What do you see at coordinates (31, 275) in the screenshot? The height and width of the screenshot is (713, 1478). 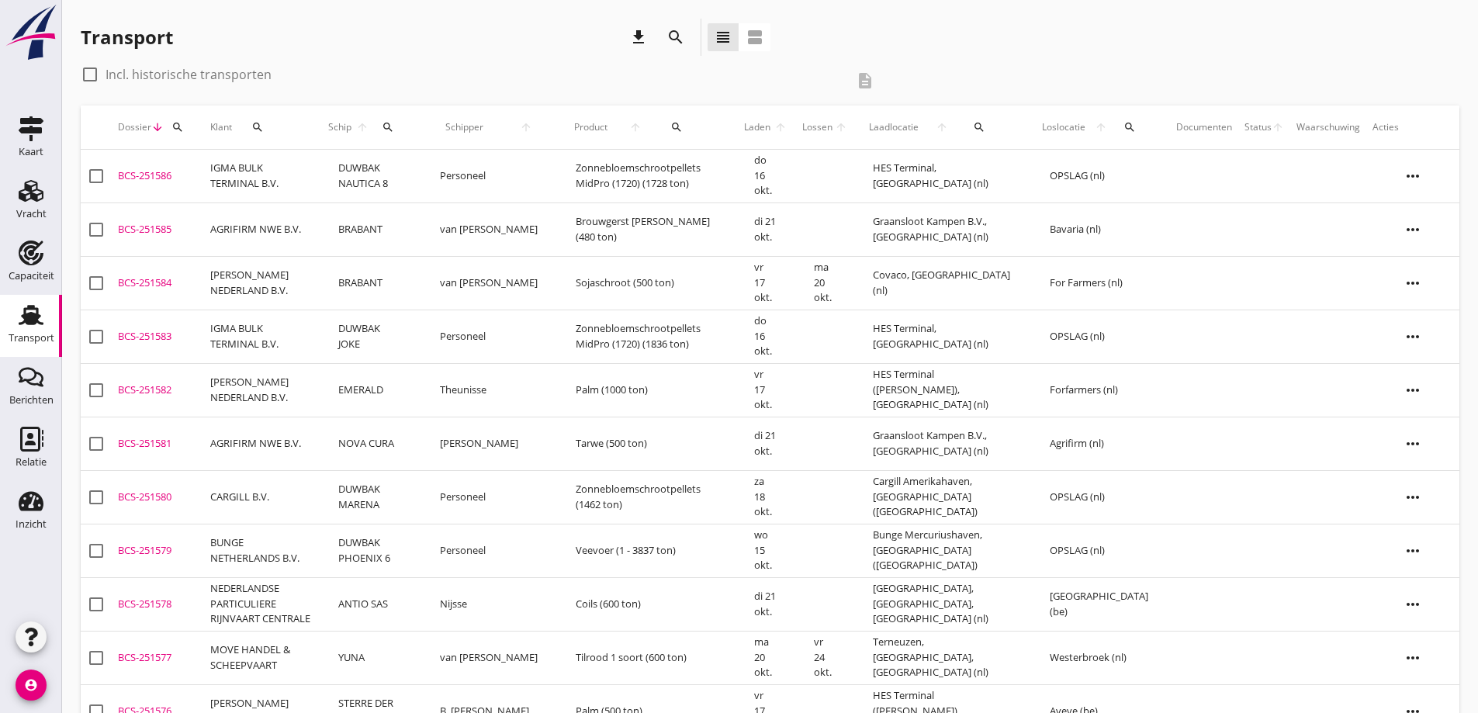 I see `div: Capaciteit` at bounding box center [31, 275].